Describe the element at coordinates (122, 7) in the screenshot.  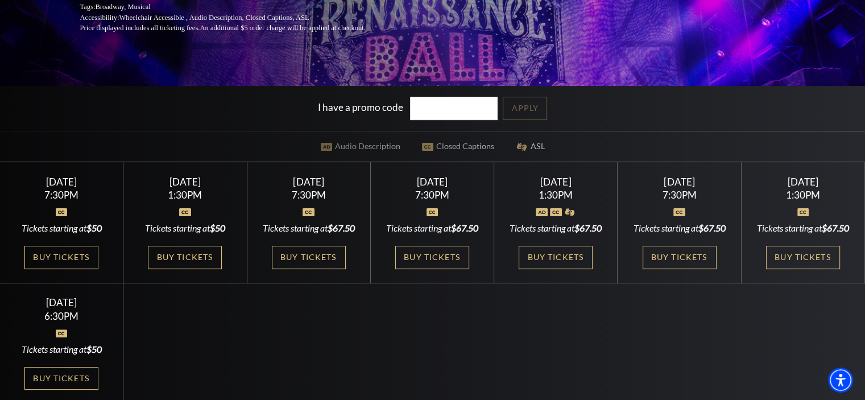
I see `span: Broadway, Musical` at that location.